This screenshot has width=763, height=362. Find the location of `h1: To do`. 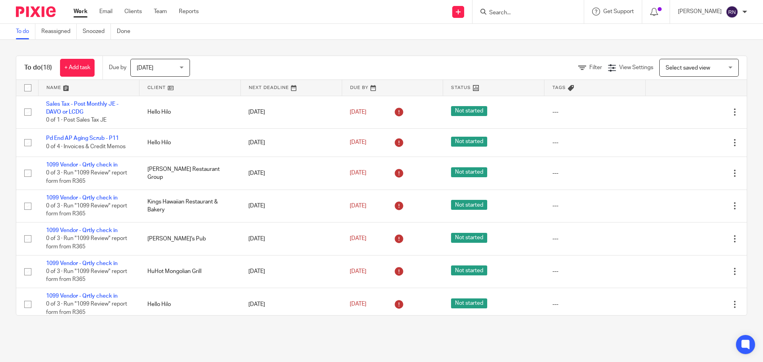

h1: To do is located at coordinates (38, 68).